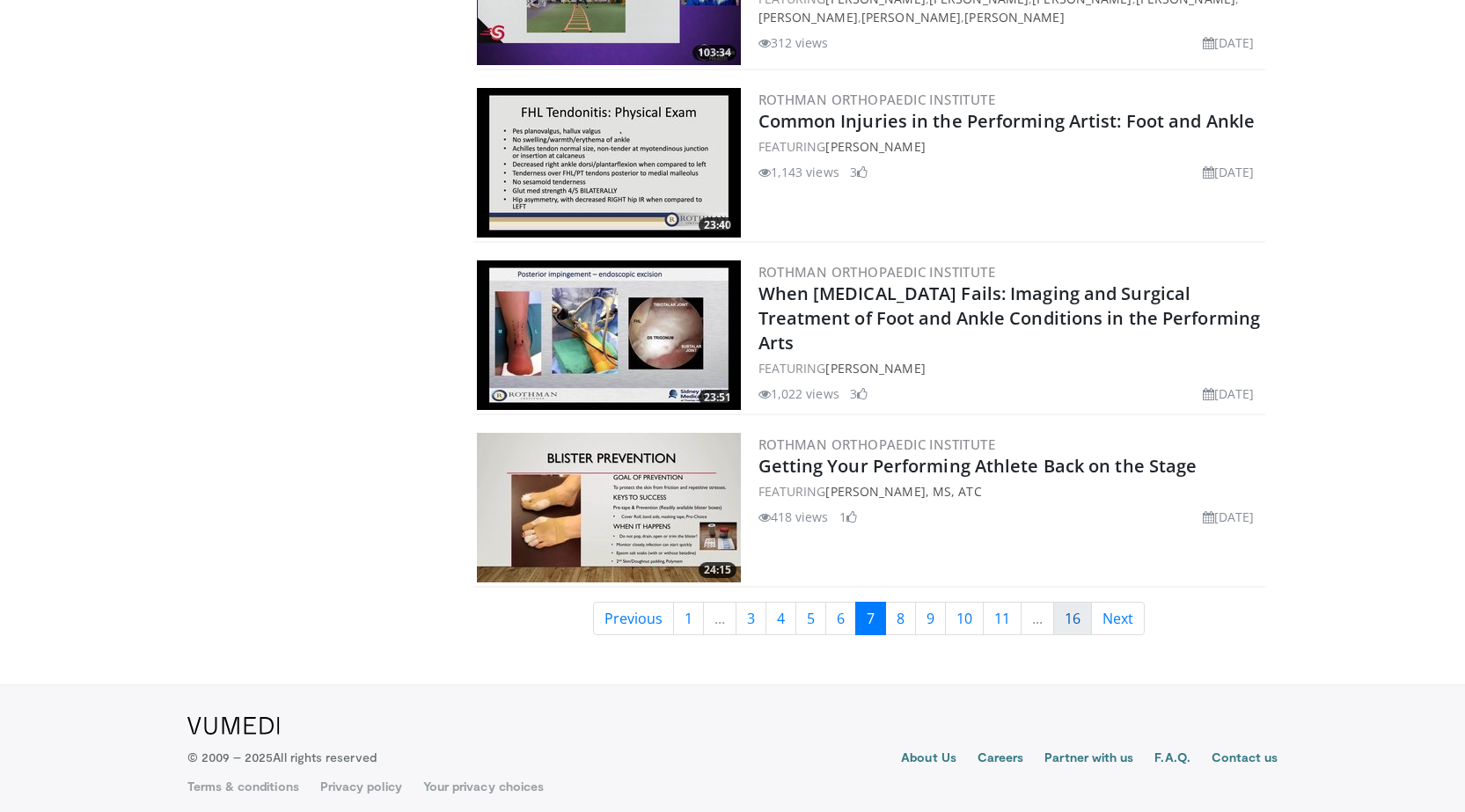 This screenshot has height=812, width=1465. What do you see at coordinates (324, 756) in the screenshot?
I see `span: All rights reserved` at bounding box center [324, 756].